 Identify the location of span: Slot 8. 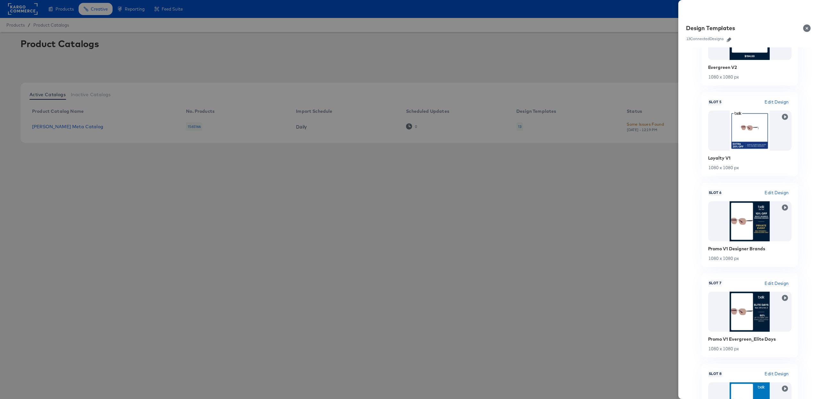
(715, 374).